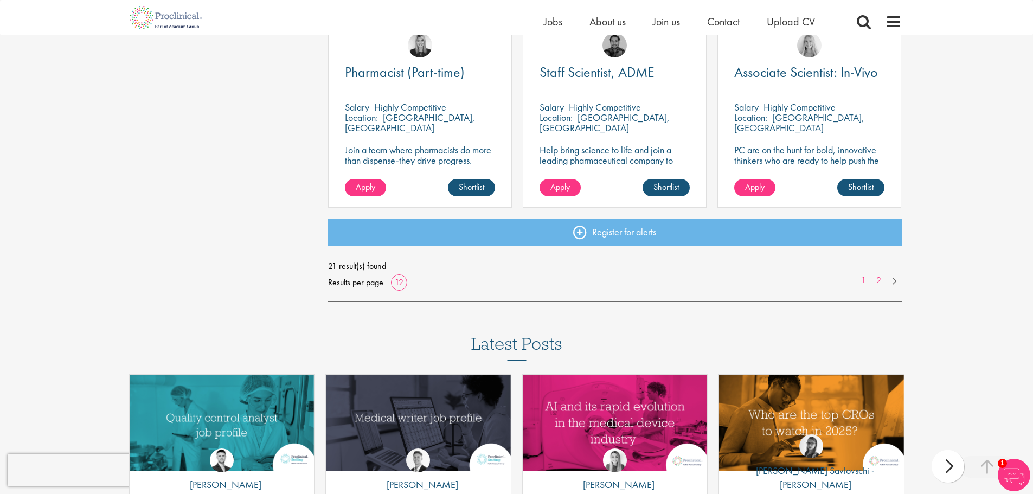 The image size is (1033, 494). I want to click on span: 21 result(s) found, so click(615, 266).